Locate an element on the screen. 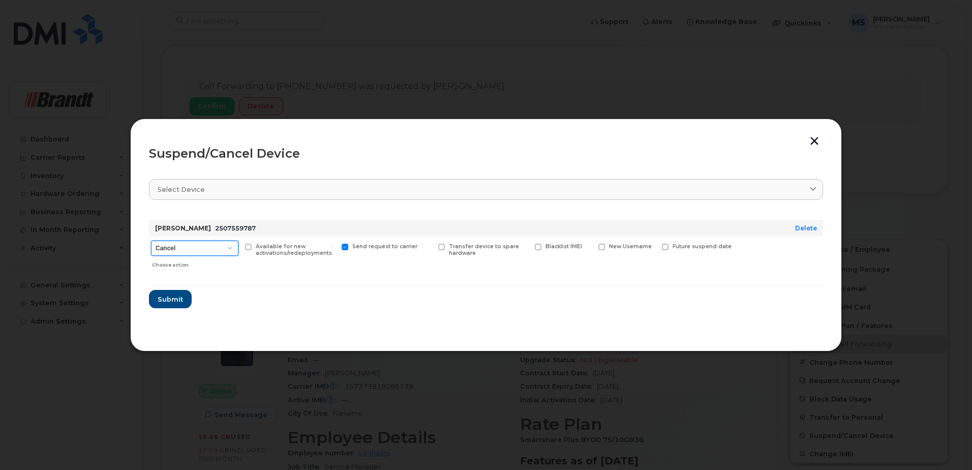  input: Blacklist IMEI is located at coordinates (525, 246).